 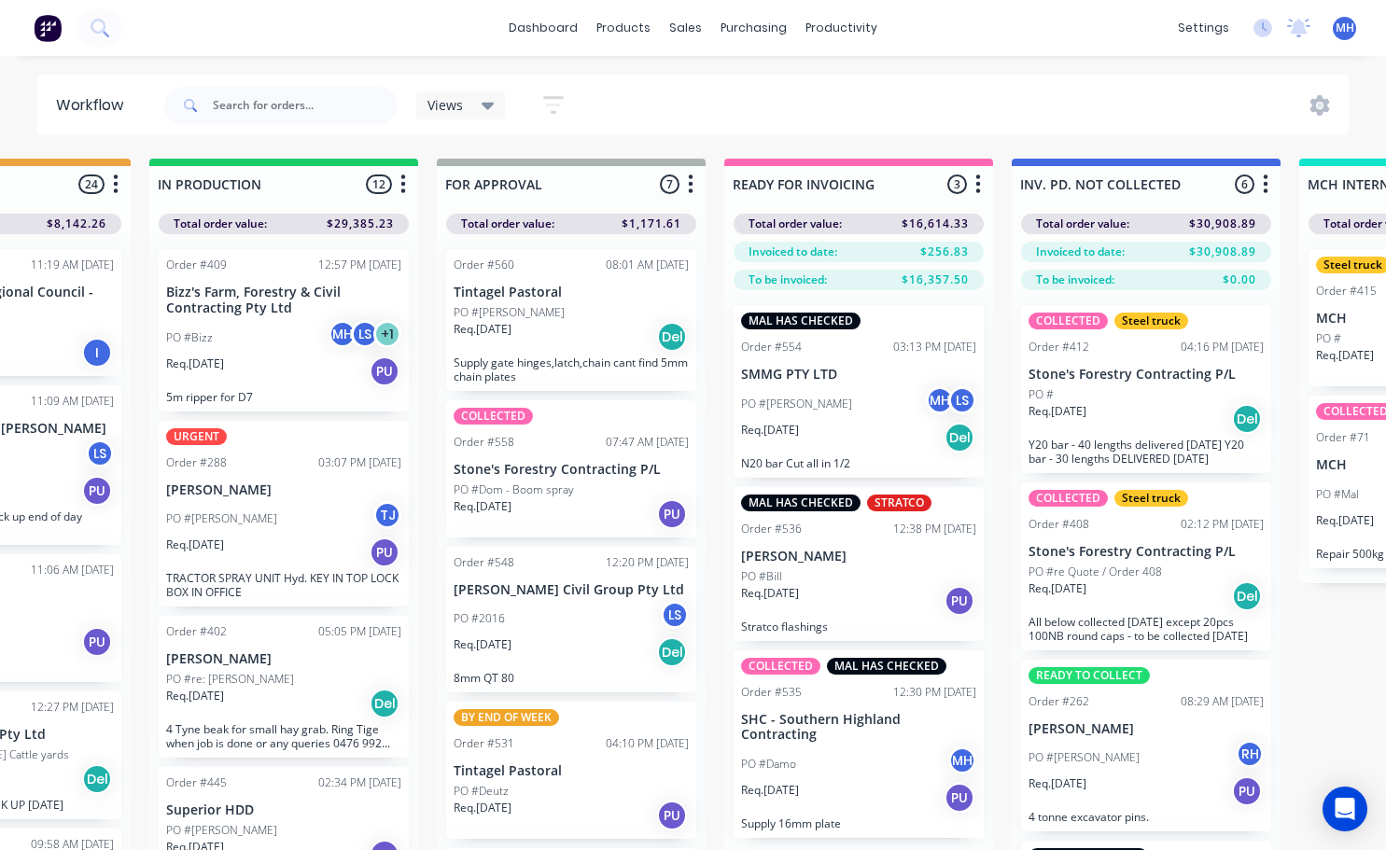 I want to click on p: PO #Damo, so click(x=768, y=764).